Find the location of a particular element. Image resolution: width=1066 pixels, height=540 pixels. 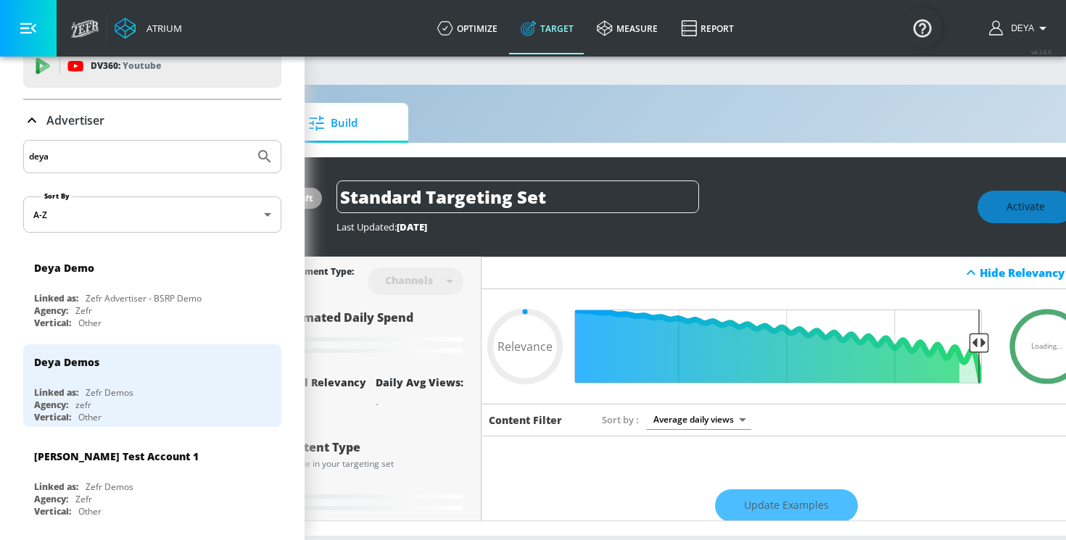

input: Search by name is located at coordinates (139, 157).